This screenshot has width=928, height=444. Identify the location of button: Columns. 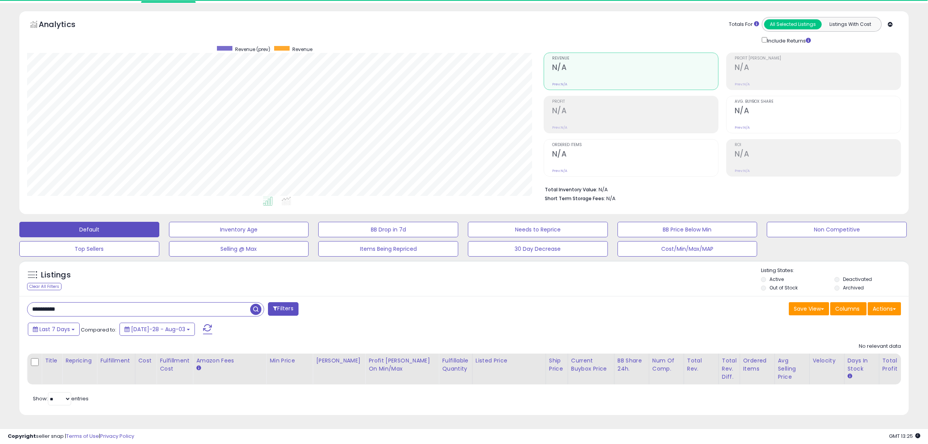
(849, 309).